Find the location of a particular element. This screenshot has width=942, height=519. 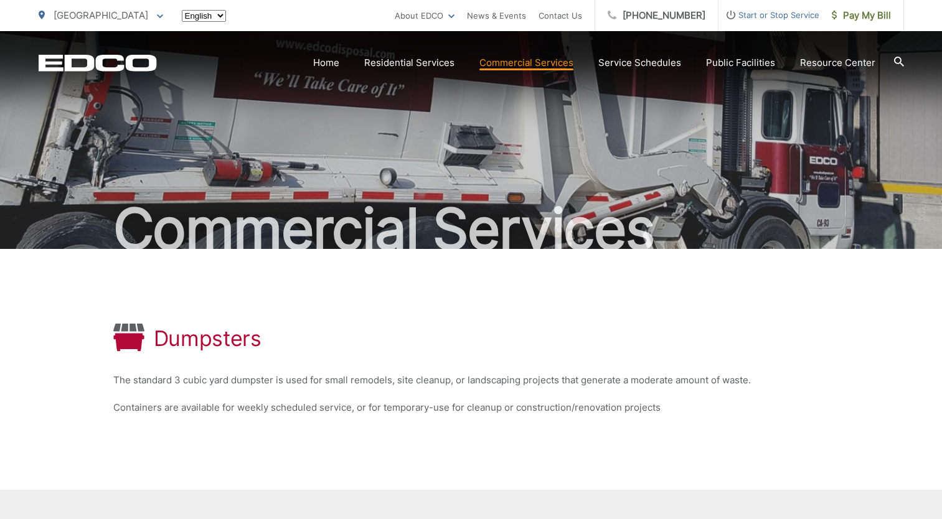

p: The standard 3 cubic yard dumpster is used for small remodels, site cleanup, or landscaping proje... is located at coordinates (472, 381).